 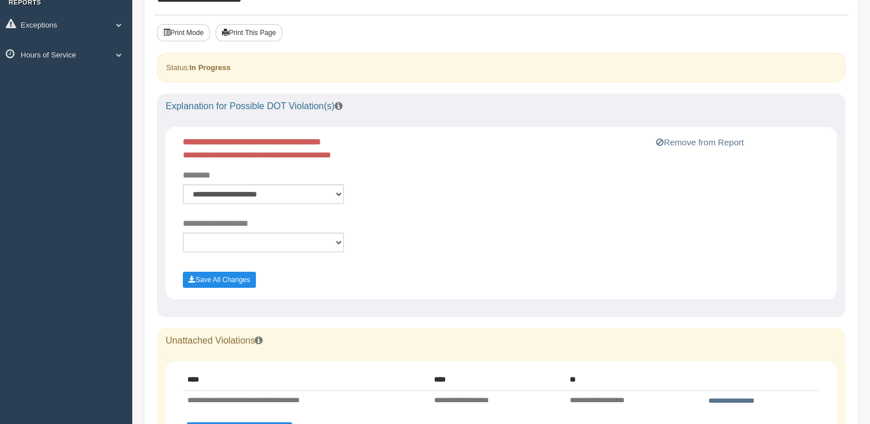 What do you see at coordinates (210, 67) in the screenshot?
I see `strong: In Progress` at bounding box center [210, 67].